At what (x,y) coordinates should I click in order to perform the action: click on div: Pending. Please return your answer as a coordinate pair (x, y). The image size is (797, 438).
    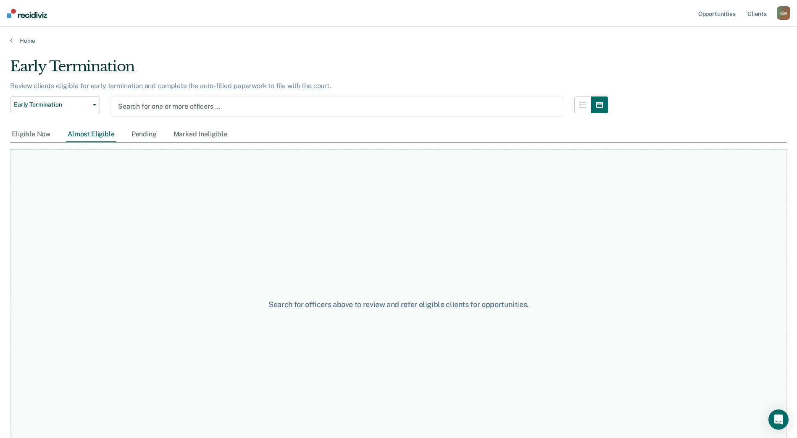
    Looking at the image, I should click on (144, 134).